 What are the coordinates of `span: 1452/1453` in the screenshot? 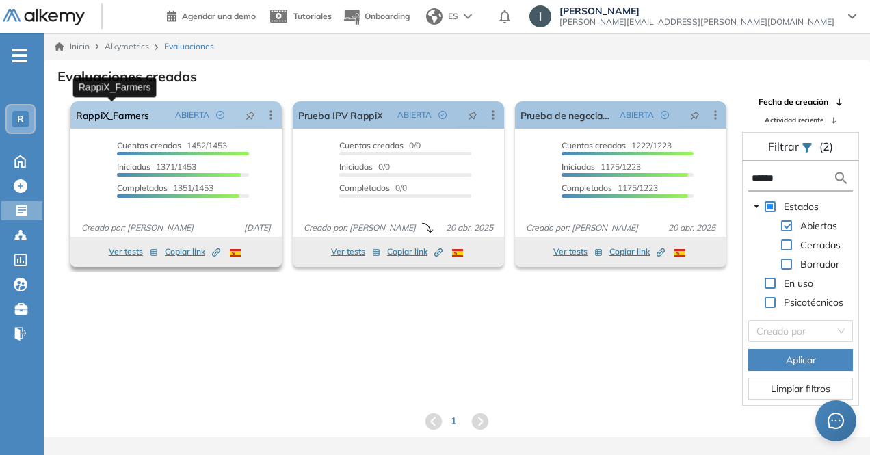 It's located at (172, 145).